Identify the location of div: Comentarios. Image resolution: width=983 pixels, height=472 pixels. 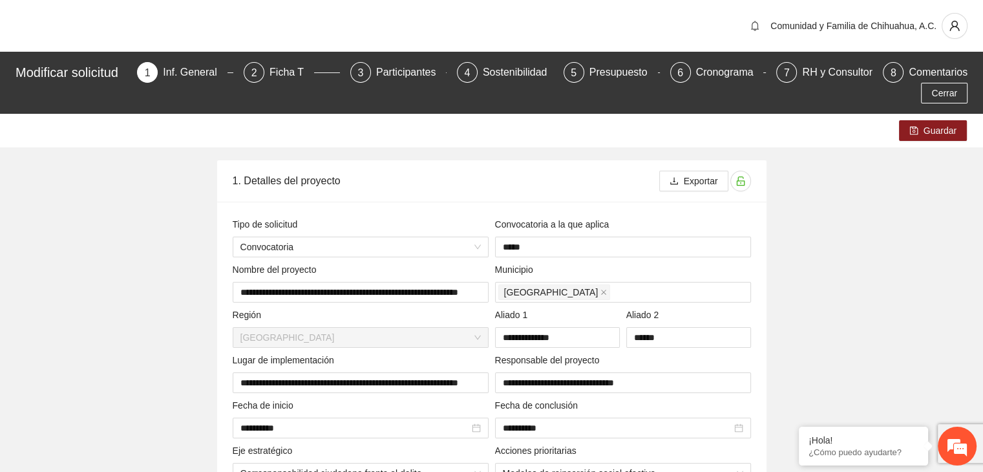
(938, 72).